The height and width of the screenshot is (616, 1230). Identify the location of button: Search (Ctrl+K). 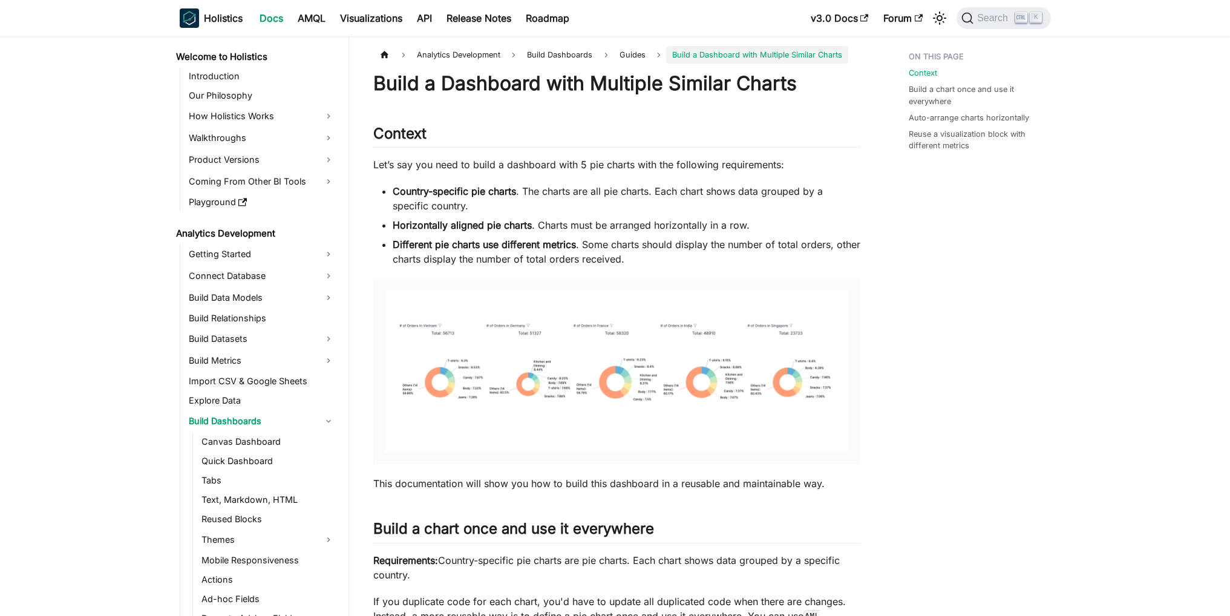
(1003, 18).